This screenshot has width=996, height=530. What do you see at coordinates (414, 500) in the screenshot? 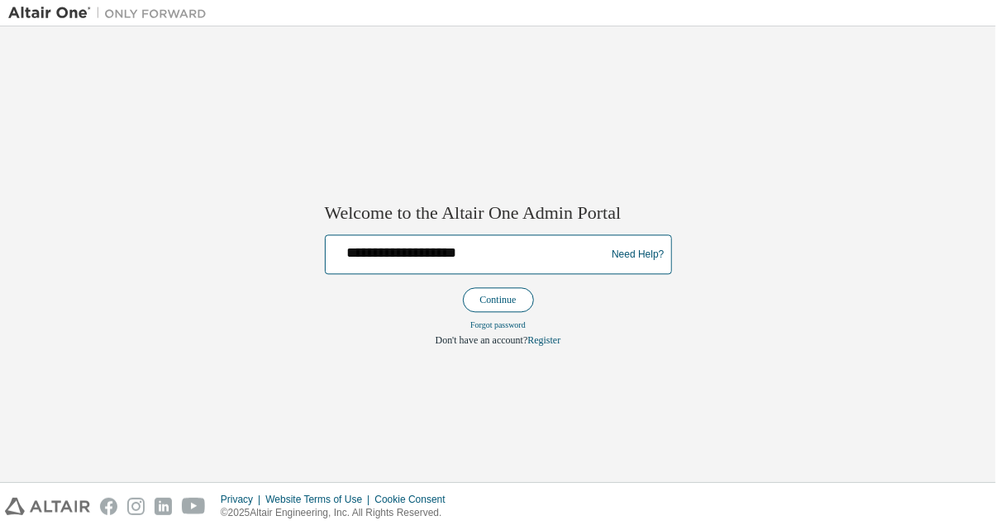
I see `div: Cookie Consent` at bounding box center [414, 500].